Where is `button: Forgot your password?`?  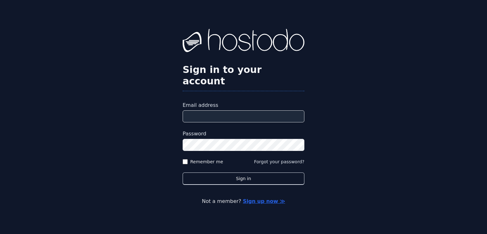
button: Forgot your password? is located at coordinates (279, 162).